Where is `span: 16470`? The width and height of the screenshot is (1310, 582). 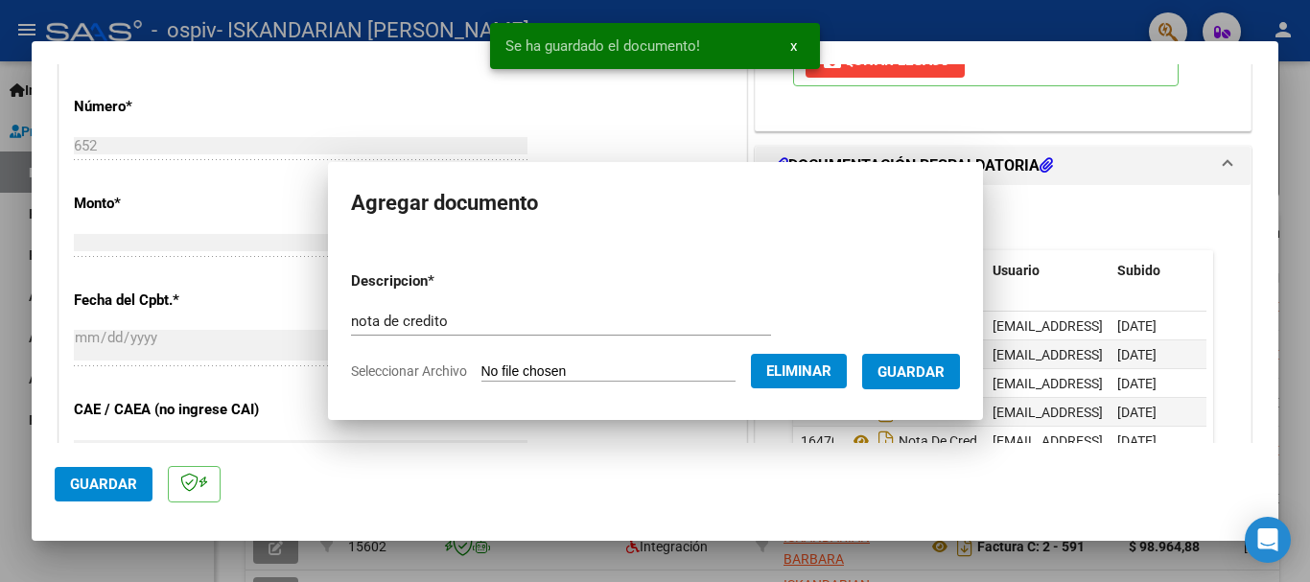
span: 16470 is located at coordinates (820, 441).